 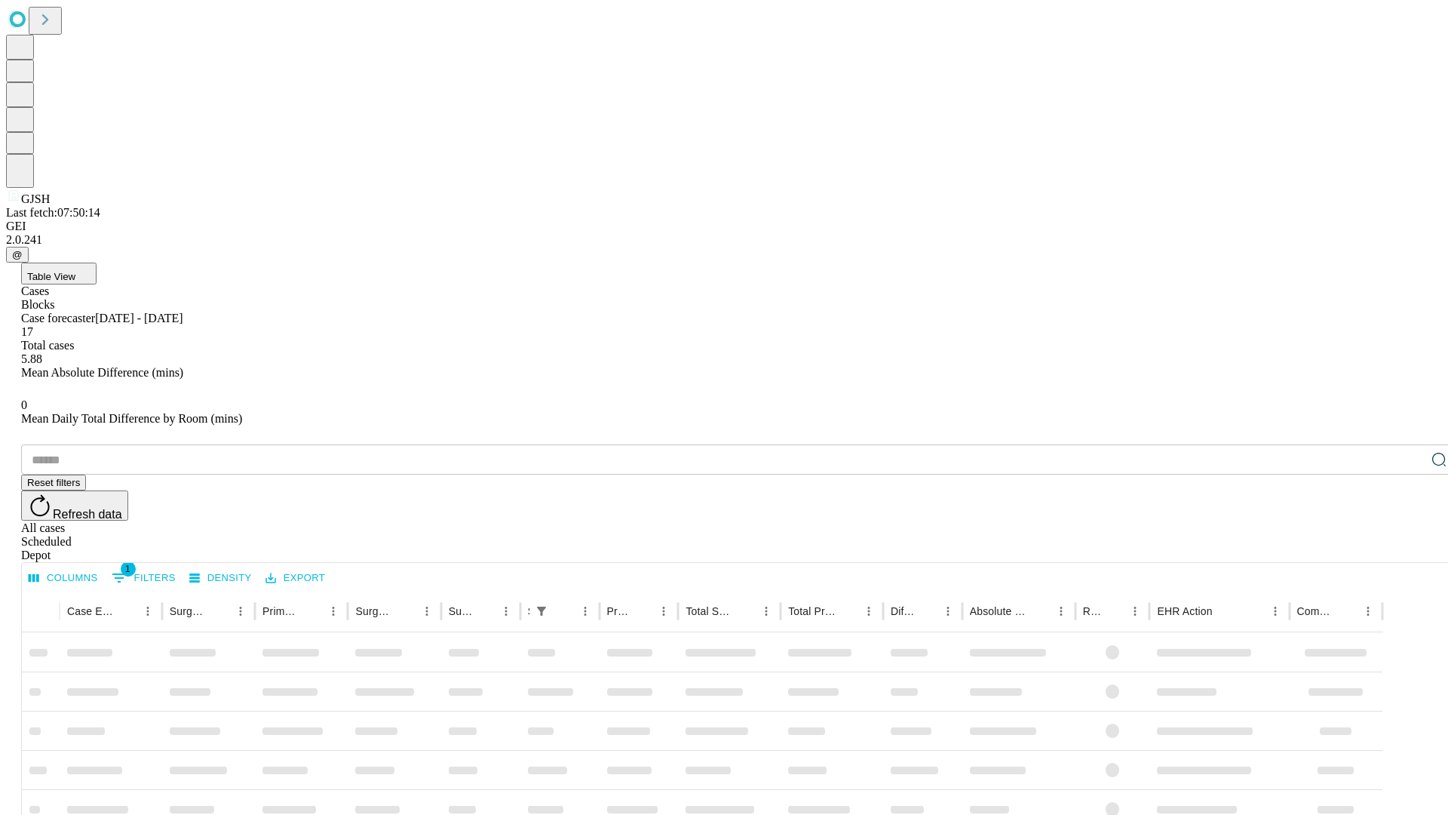 What do you see at coordinates (131, 418) in the screenshot?
I see `span: Mean Daily Total Difference by Room (mins)` at bounding box center [131, 418].